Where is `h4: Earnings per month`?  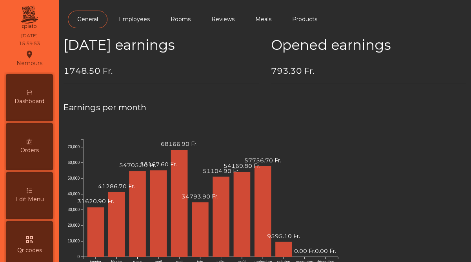 h4: Earnings per month is located at coordinates (265, 108).